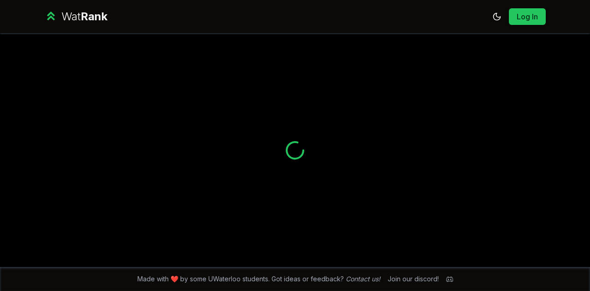 This screenshot has width=590, height=291. I want to click on div: Join our discord!, so click(413, 279).